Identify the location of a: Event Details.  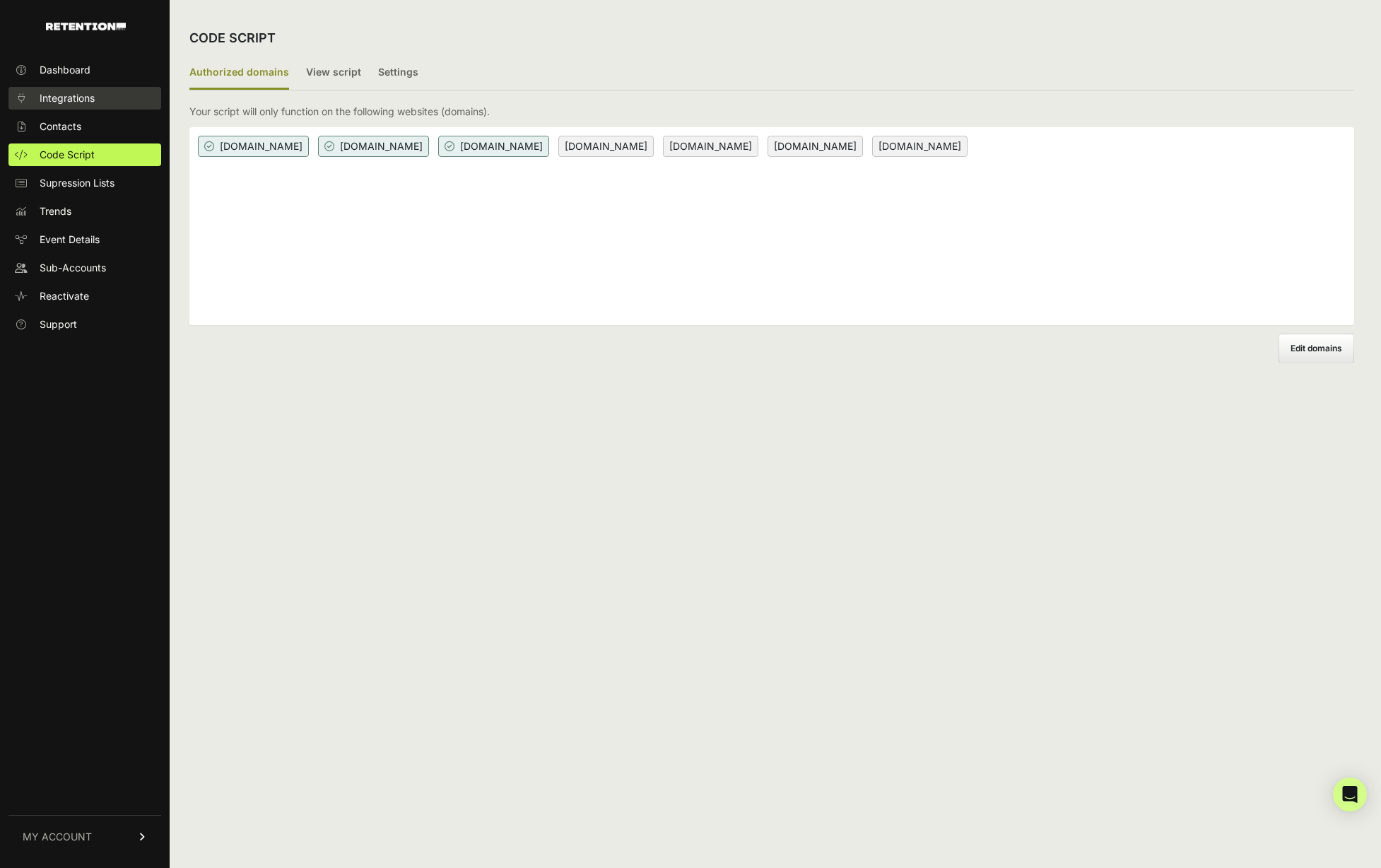
(85, 240).